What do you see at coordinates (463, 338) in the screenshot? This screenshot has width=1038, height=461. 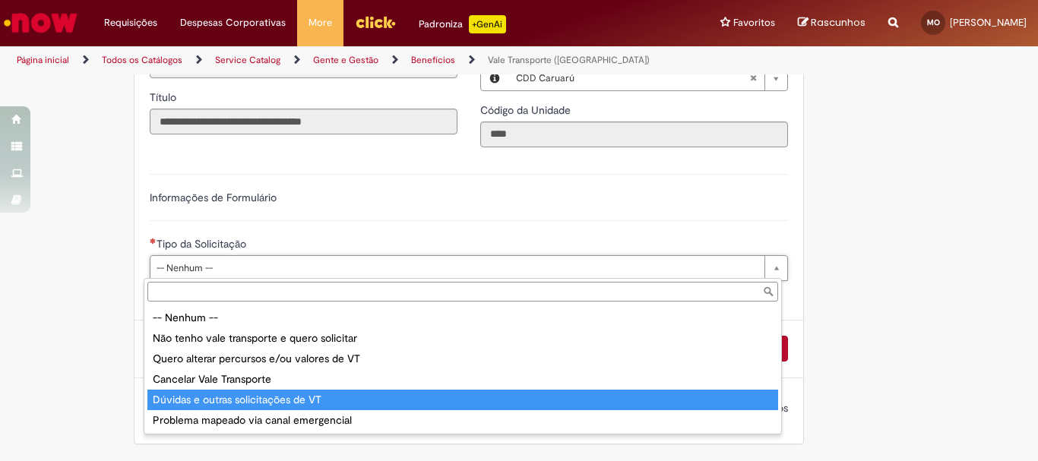 I see `div: Não tenho vale transporte e quero solicitar` at bounding box center [463, 338].